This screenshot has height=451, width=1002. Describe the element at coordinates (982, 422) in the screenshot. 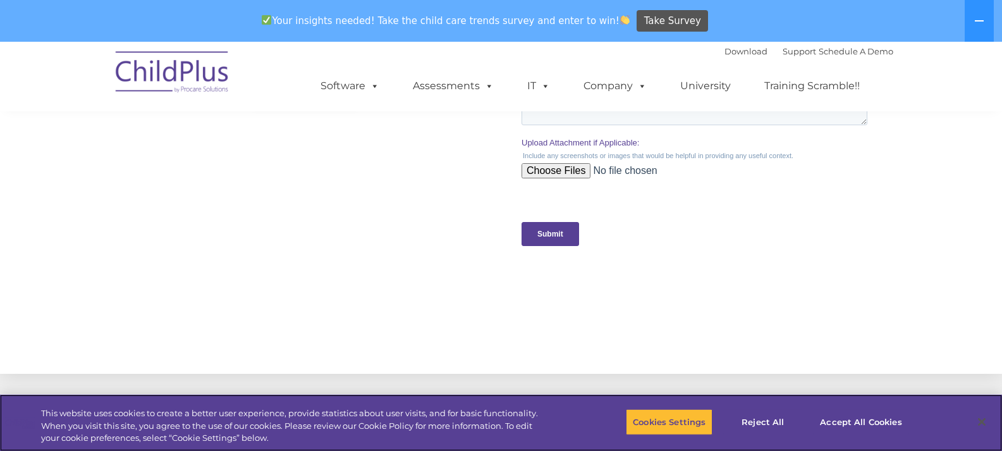

I see `button: Close` at that location.